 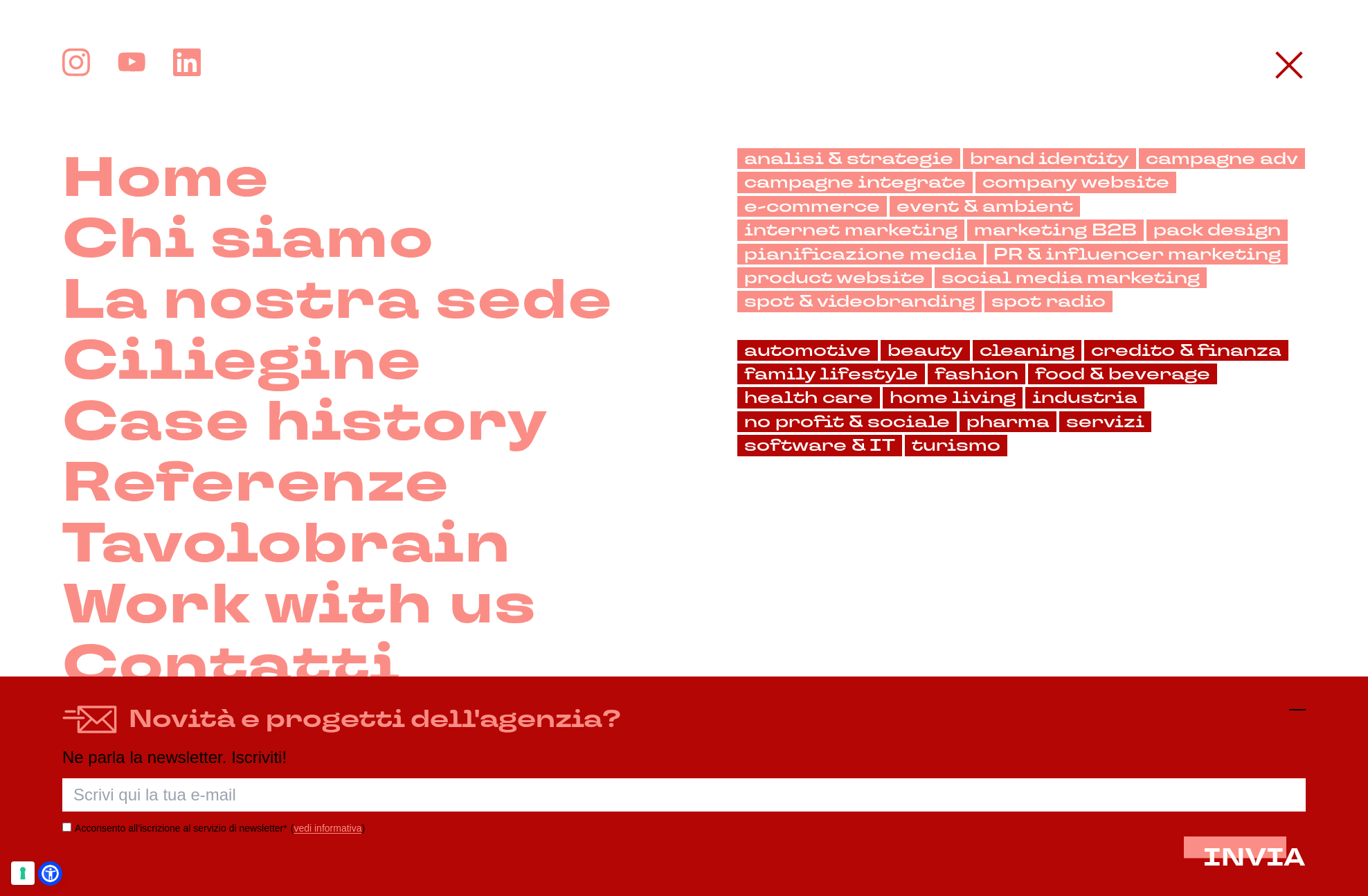 What do you see at coordinates (812, 207) in the screenshot?
I see `a: e-commerce` at bounding box center [812, 207].